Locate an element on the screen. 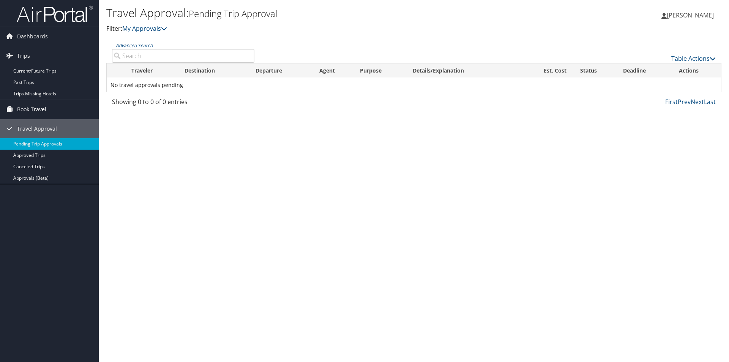 The image size is (729, 362). input: Advanced Search is located at coordinates (183, 56).